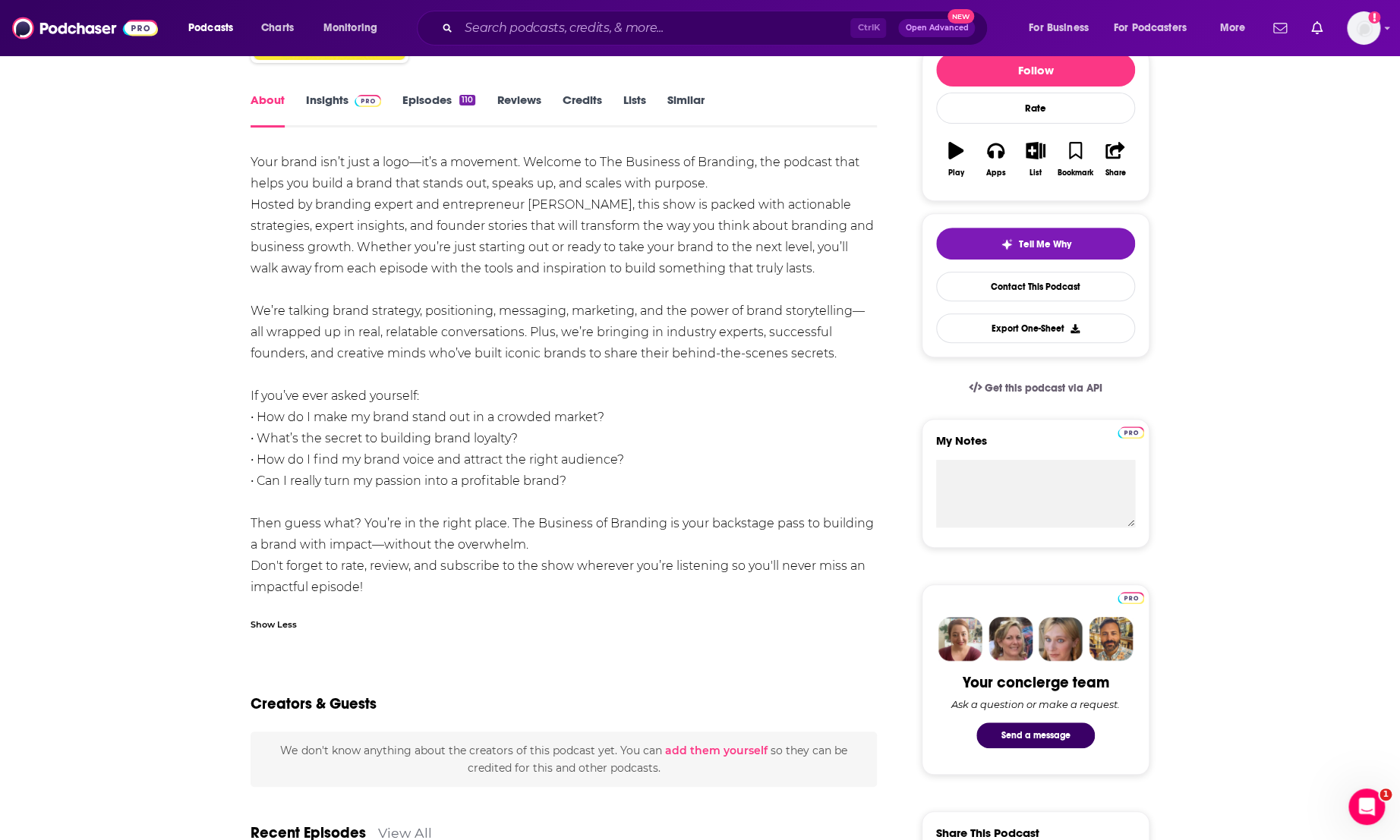 The image size is (1400, 840). I want to click on button: Show profile menu, so click(1364, 28).